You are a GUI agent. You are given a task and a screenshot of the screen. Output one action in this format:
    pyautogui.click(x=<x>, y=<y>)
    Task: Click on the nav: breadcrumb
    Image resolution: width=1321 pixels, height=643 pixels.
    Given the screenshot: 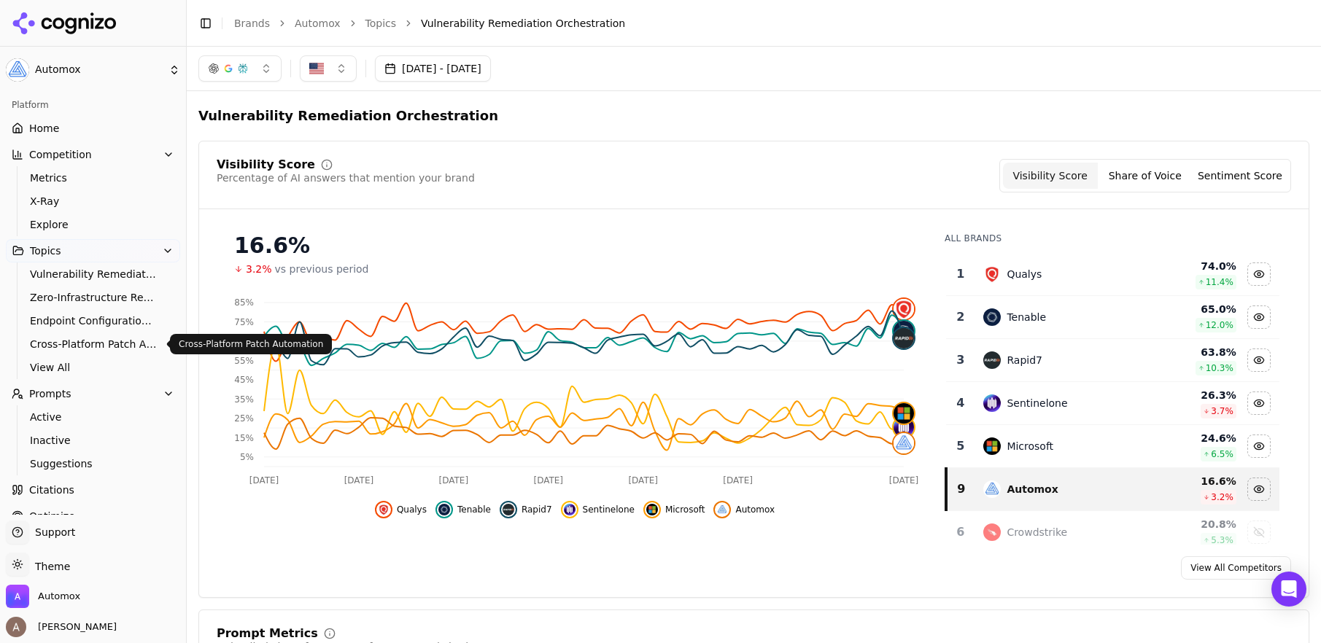 What is the action you would take?
    pyautogui.click(x=757, y=23)
    